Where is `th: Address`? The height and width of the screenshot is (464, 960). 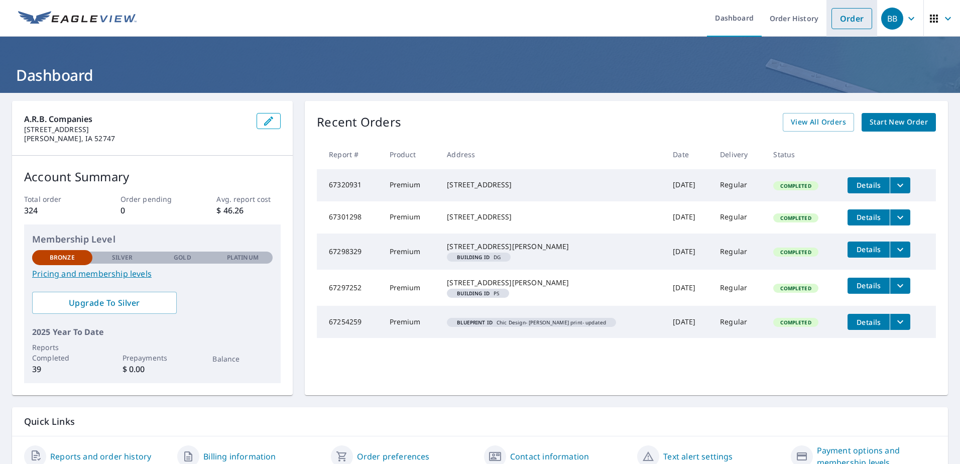
th: Address is located at coordinates (552, 154).